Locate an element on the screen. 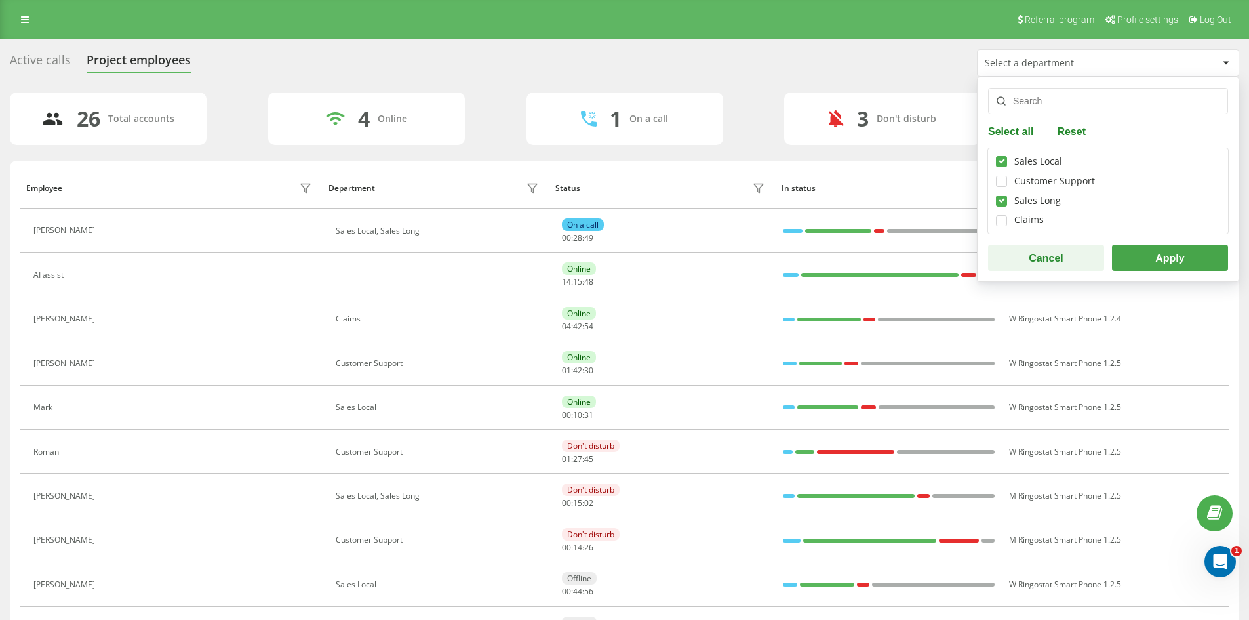 The height and width of the screenshot is (620, 1249). span: Profile settings is located at coordinates (1147, 20).